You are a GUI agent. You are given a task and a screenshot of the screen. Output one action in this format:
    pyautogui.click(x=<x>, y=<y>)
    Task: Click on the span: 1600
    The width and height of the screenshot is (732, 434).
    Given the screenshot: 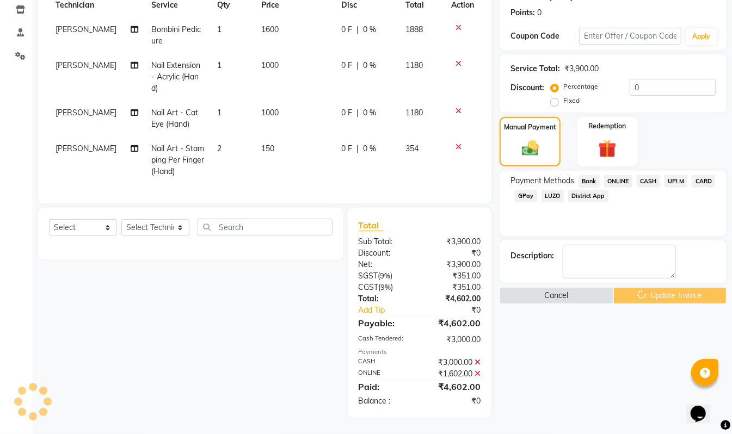 What is the action you would take?
    pyautogui.click(x=270, y=29)
    